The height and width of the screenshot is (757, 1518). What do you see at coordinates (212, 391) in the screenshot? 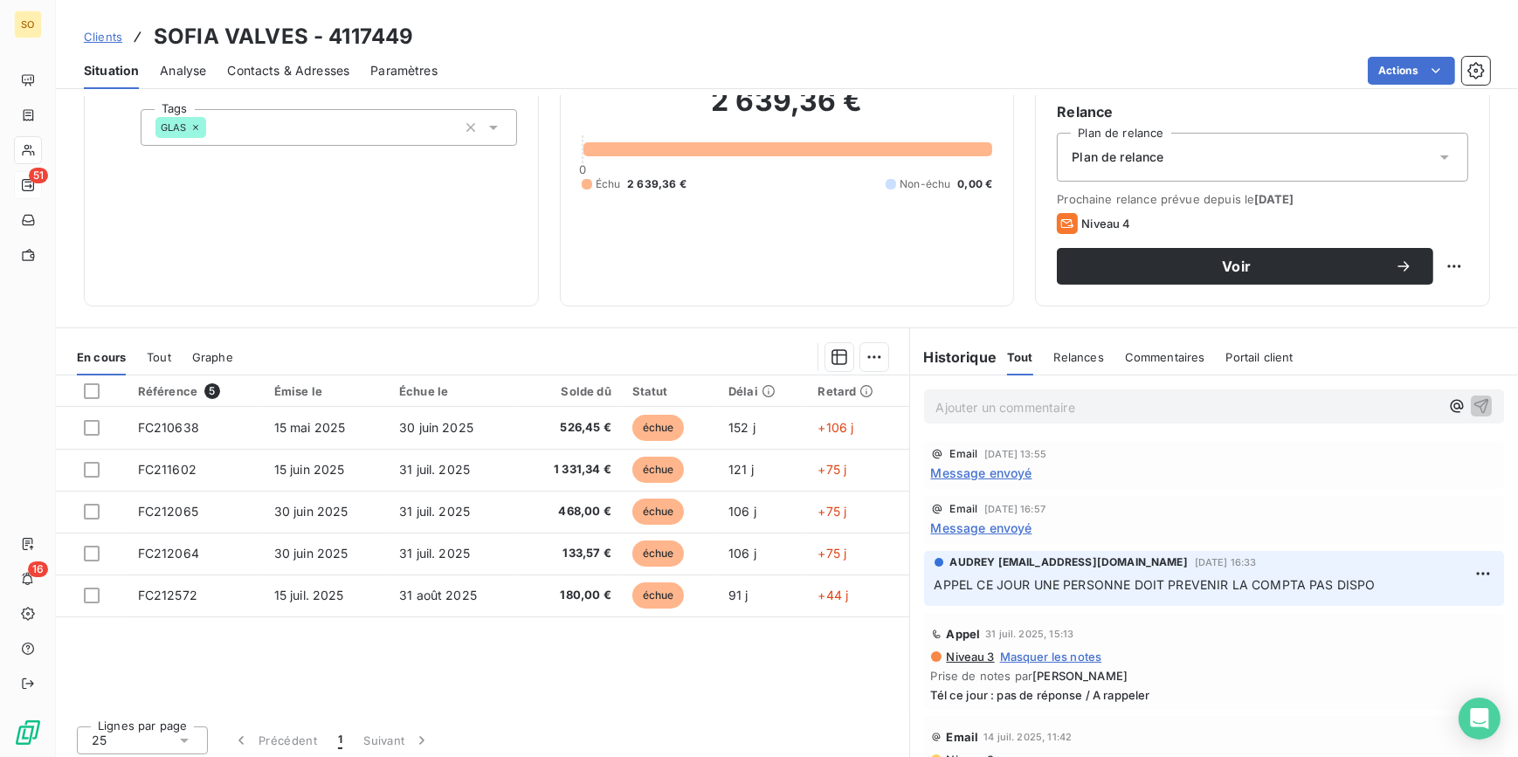
I see `span: 5` at bounding box center [212, 391].